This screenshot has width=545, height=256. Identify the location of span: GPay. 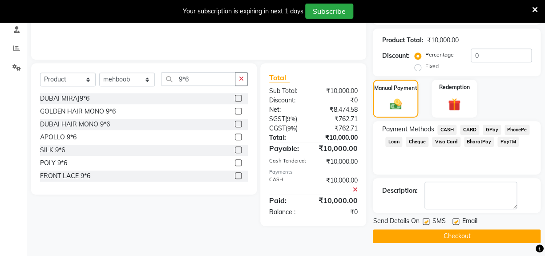
(491, 129).